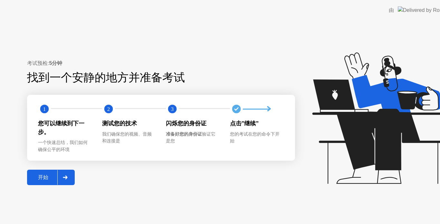 The width and height of the screenshot is (440, 224). What do you see at coordinates (43, 178) in the screenshot?
I see `div: 开始` at bounding box center [43, 178].